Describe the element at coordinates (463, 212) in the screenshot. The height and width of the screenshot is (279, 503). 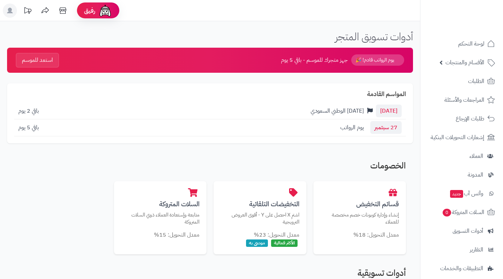
I see `span: السلات المتروكة` at that location.